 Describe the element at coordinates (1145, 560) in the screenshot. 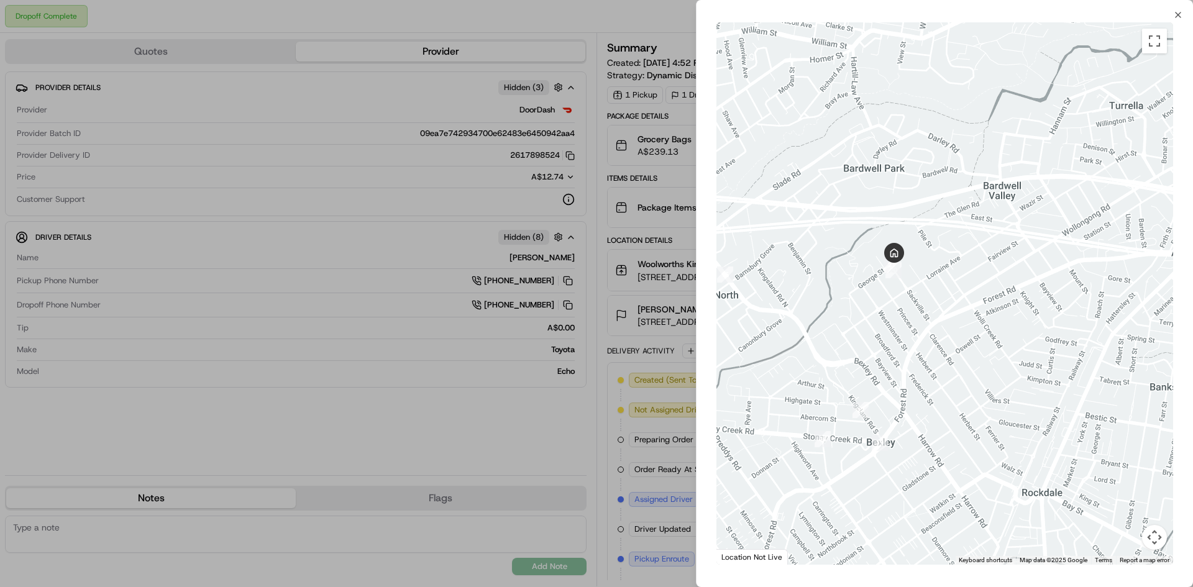

I see `a: Report a map error` at that location.